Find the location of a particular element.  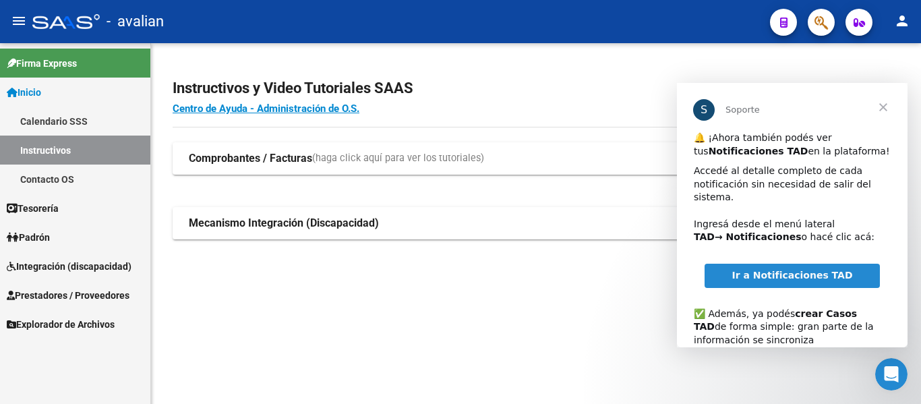

a: Ir a Notificaciones TAD is located at coordinates (115, 193).